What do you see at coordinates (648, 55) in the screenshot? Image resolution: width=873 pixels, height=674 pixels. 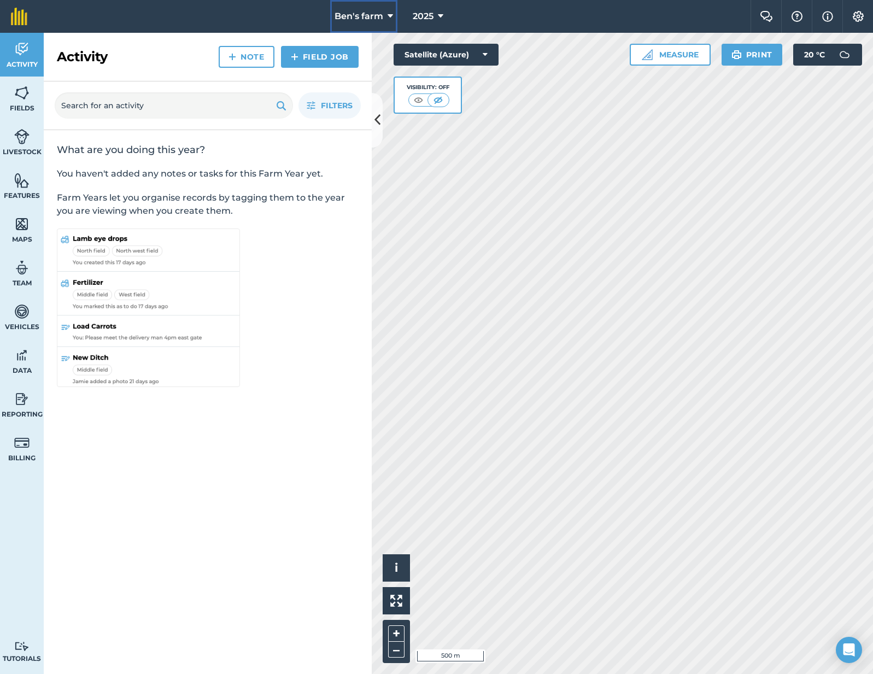 I see `img: Ruler icon` at bounding box center [648, 55].